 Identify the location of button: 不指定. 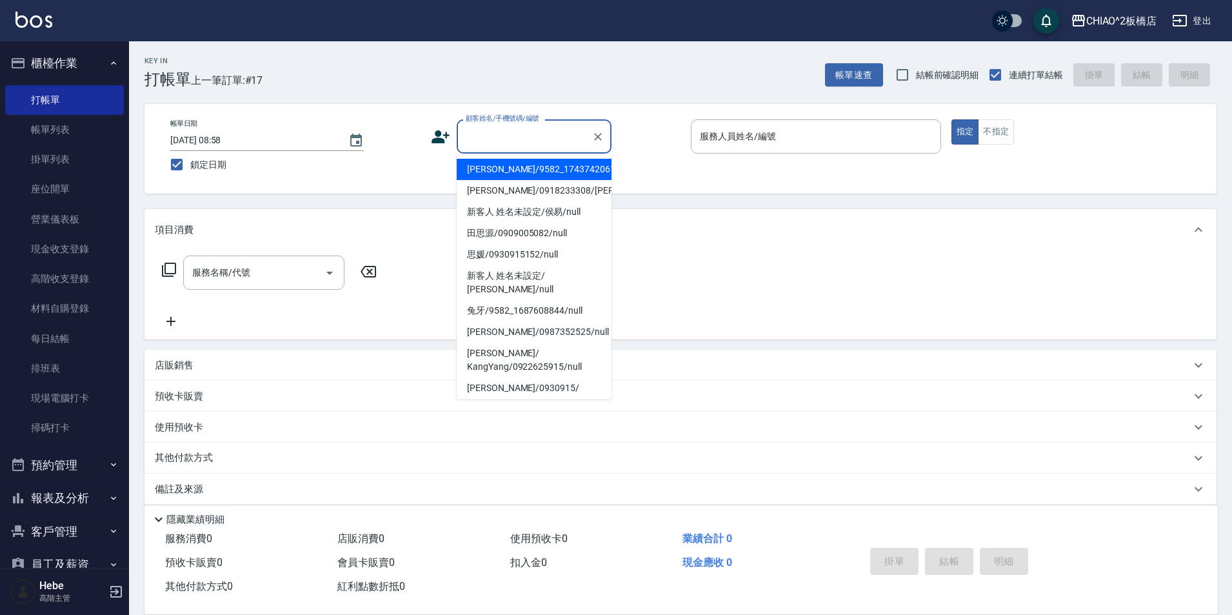
(996, 132).